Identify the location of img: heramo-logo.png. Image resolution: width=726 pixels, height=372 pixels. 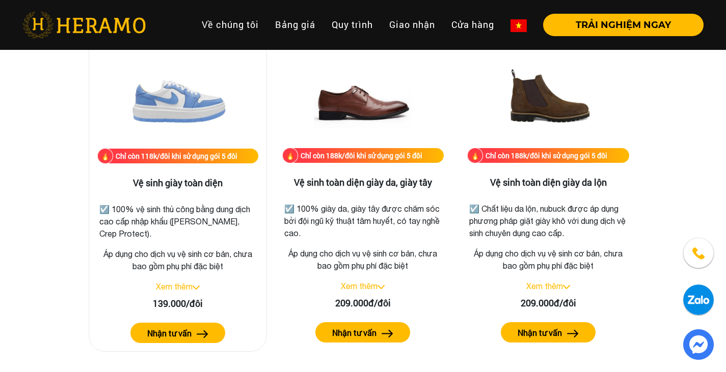
(84, 25).